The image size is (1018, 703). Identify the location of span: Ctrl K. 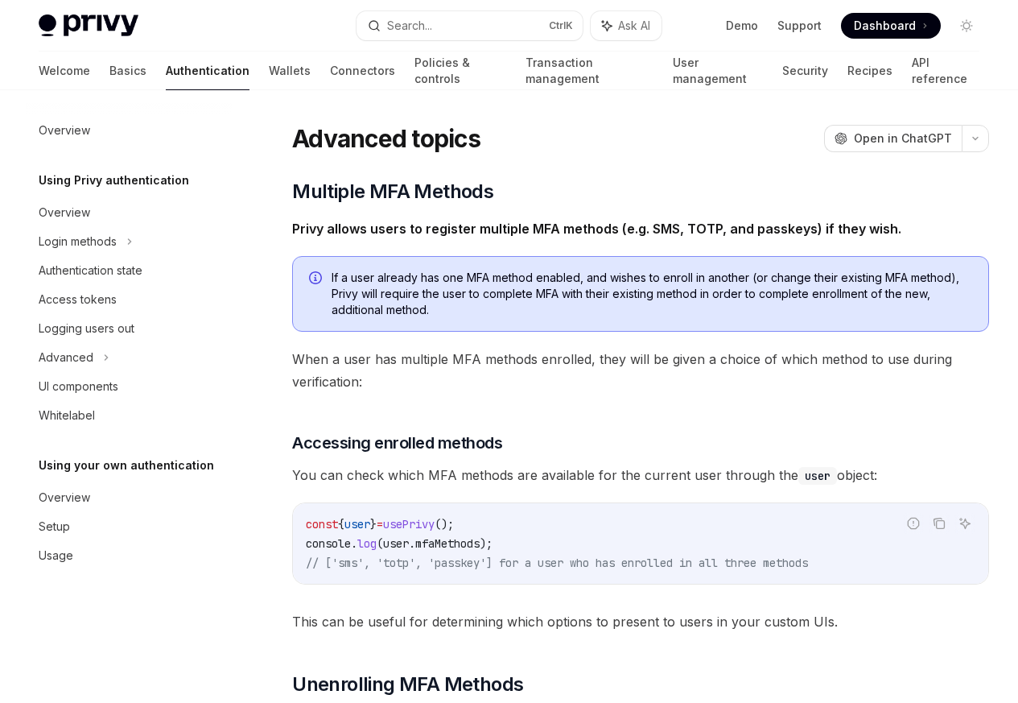
(561, 26).